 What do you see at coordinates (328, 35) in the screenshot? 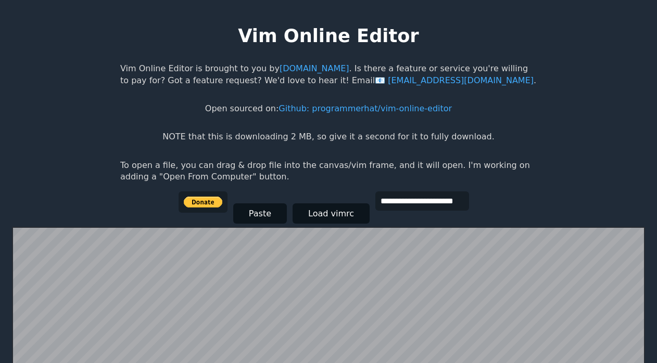
I see `h1: Vim Online Editor` at bounding box center [328, 35].